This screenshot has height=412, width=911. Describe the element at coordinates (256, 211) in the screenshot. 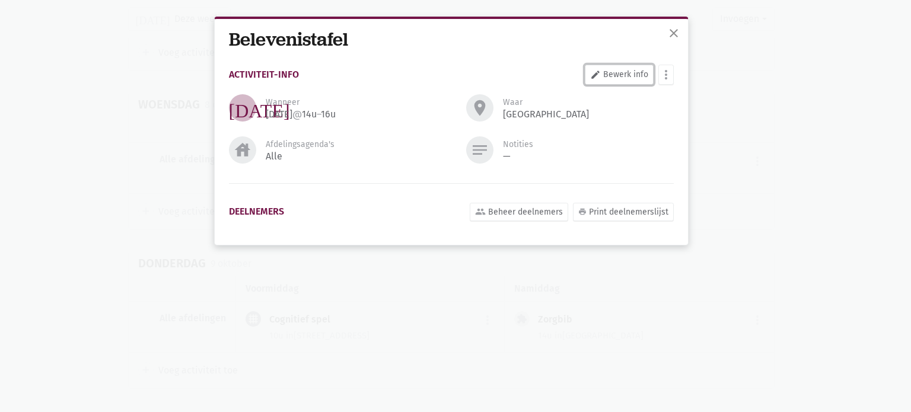

I see `div: deelnemers` at that location.